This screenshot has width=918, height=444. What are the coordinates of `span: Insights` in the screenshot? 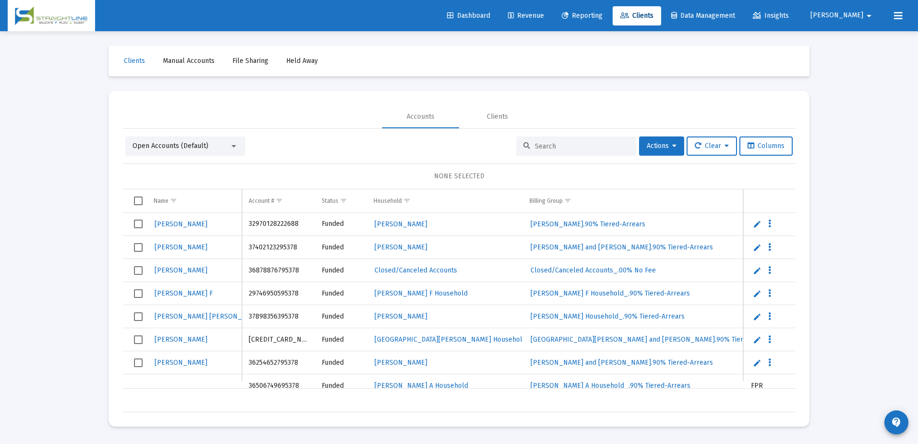 It's located at (770, 15).